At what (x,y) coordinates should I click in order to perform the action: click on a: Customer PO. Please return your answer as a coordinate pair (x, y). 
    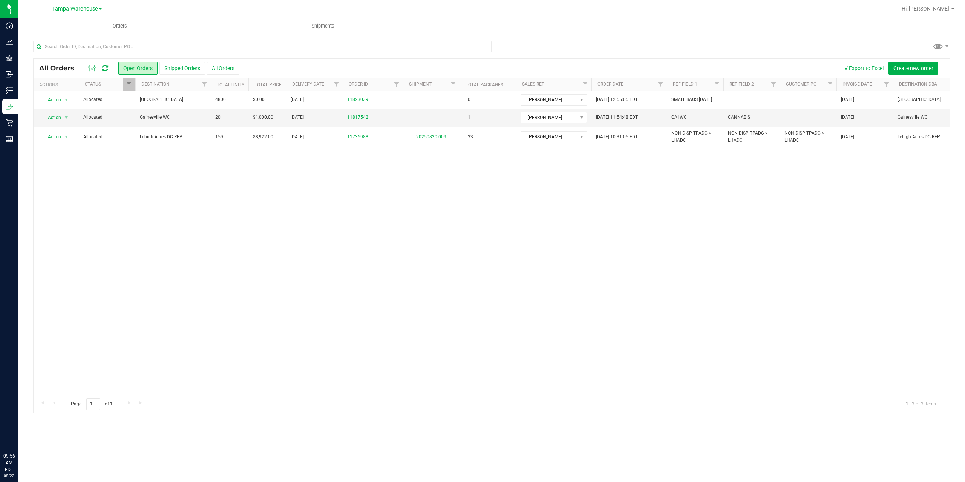
    Looking at the image, I should click on (801, 84).